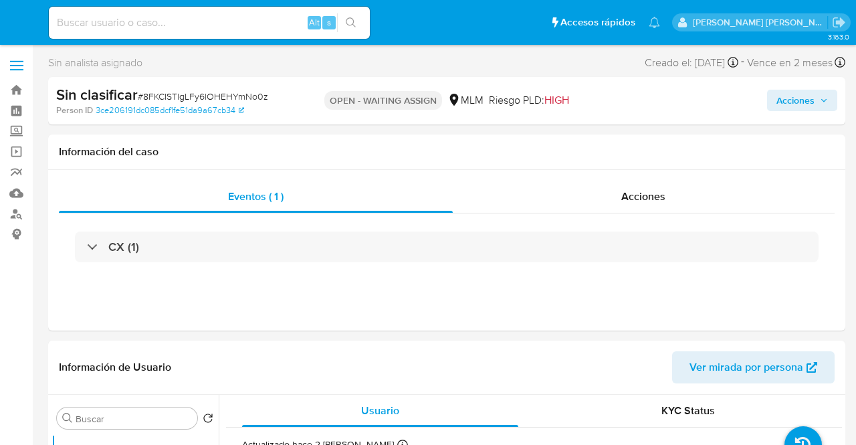 Image resolution: width=856 pixels, height=445 pixels. Describe the element at coordinates (209, 23) in the screenshot. I see `input: Buscar usuario o caso...` at that location.